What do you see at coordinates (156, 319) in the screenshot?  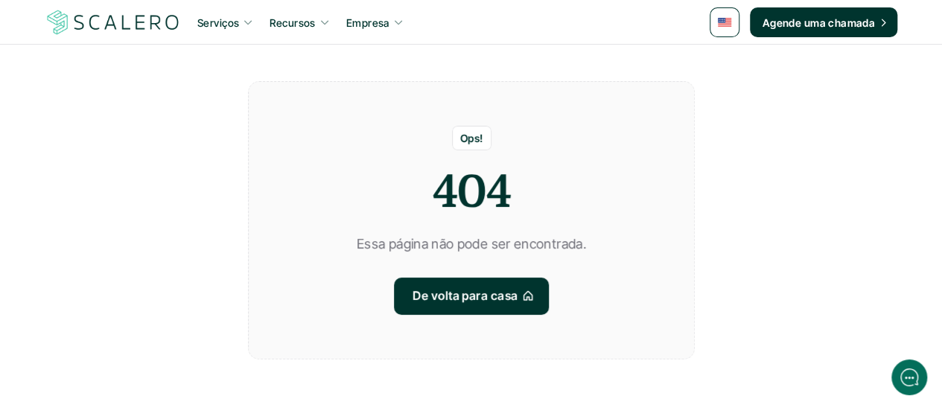 I see `font: Nós rodamos no Gist` at bounding box center [156, 319].